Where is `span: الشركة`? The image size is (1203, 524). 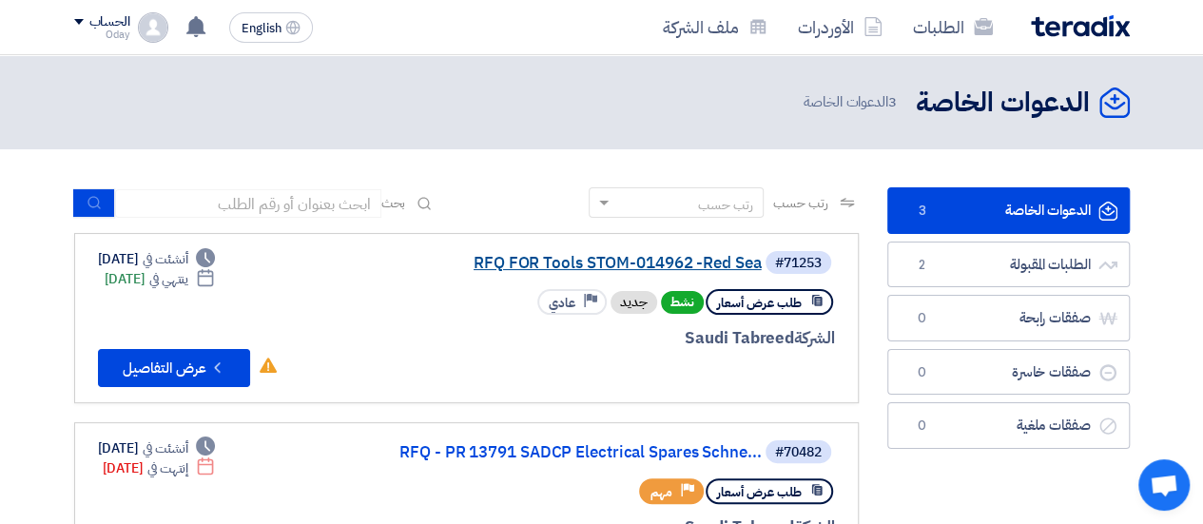
span: الشركة is located at coordinates (814, 338).